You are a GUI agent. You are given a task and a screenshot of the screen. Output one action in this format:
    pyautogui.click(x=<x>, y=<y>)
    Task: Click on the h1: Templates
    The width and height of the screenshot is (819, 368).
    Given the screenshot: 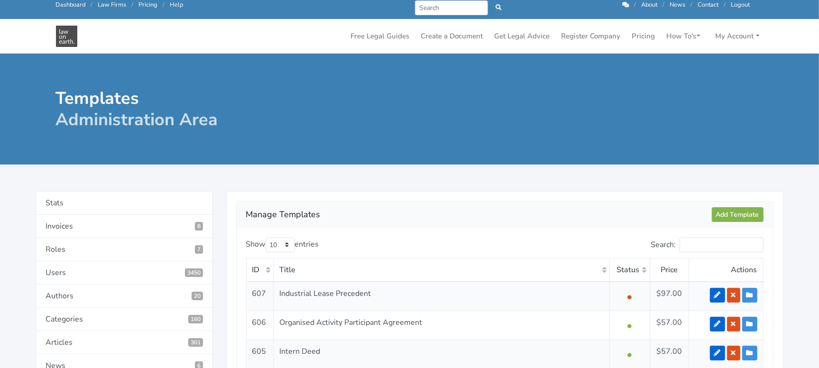 What is the action you would take?
    pyautogui.click(x=230, y=109)
    